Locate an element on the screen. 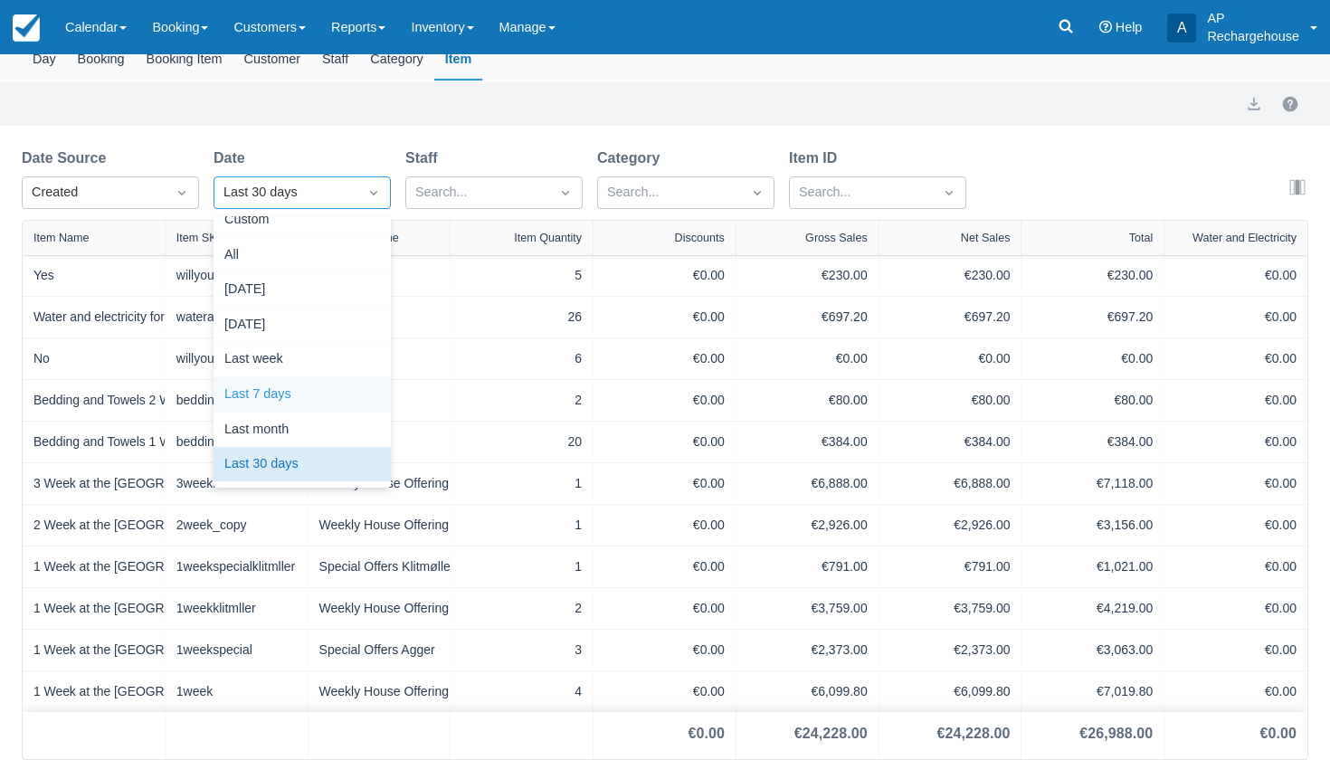 The height and width of the screenshot is (760, 1330). div: €3,063.00 is located at coordinates (1092, 650).